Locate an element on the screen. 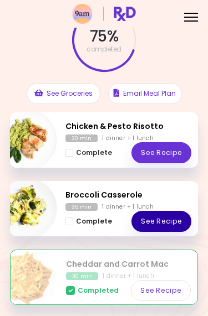 Image resolution: width=208 pixels, height=316 pixels. button: Complete - Chicken & Pesto Risotto is located at coordinates (89, 153).